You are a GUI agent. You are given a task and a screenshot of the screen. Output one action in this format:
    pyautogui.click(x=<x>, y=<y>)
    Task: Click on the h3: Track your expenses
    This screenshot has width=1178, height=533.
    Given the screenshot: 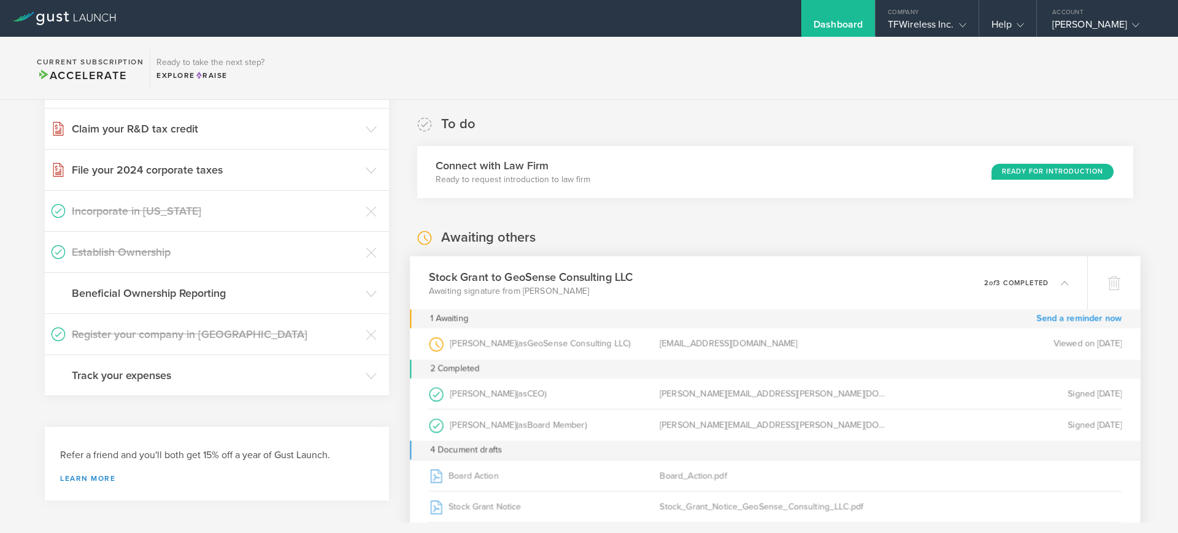 What is the action you would take?
    pyautogui.click(x=215, y=376)
    